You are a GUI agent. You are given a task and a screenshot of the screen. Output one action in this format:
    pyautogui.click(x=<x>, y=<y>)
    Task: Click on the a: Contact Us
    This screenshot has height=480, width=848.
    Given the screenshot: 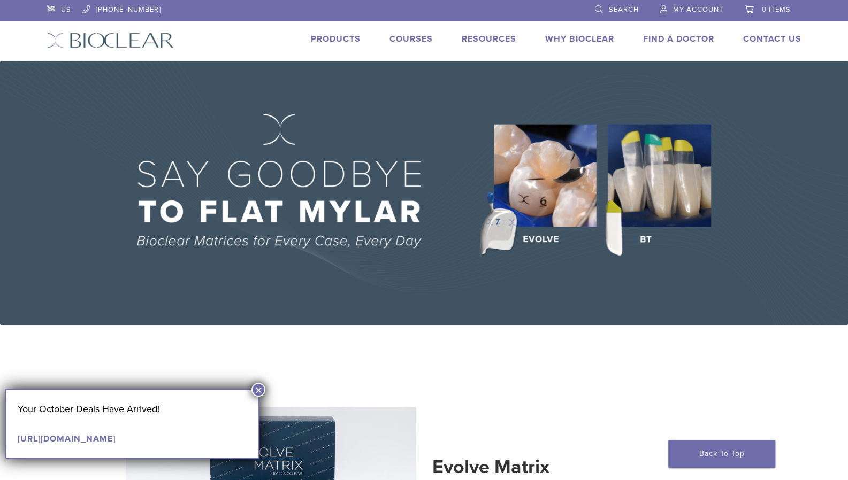 What is the action you would take?
    pyautogui.click(x=772, y=39)
    